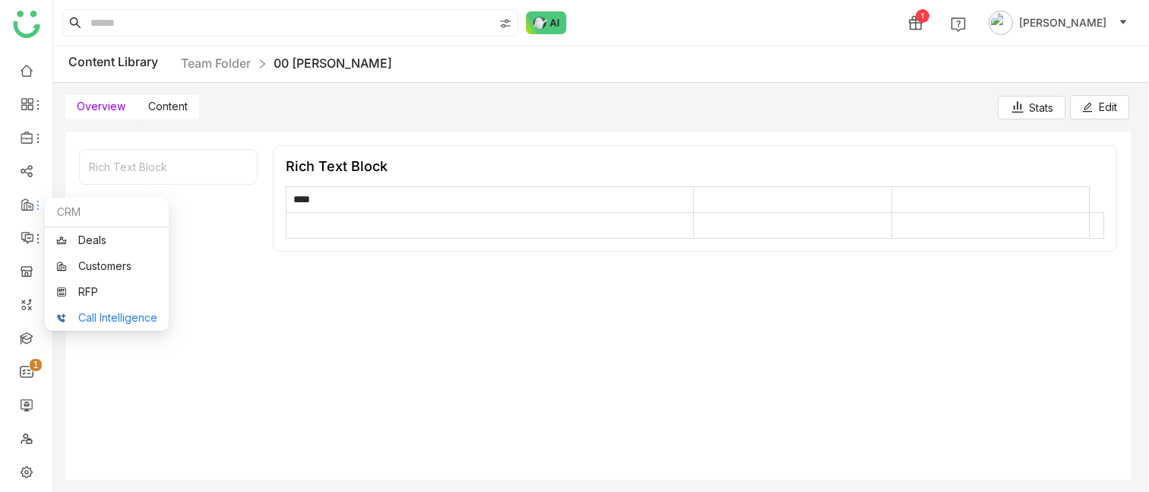  What do you see at coordinates (106, 266) in the screenshot?
I see `a: Customers` at bounding box center [106, 266].